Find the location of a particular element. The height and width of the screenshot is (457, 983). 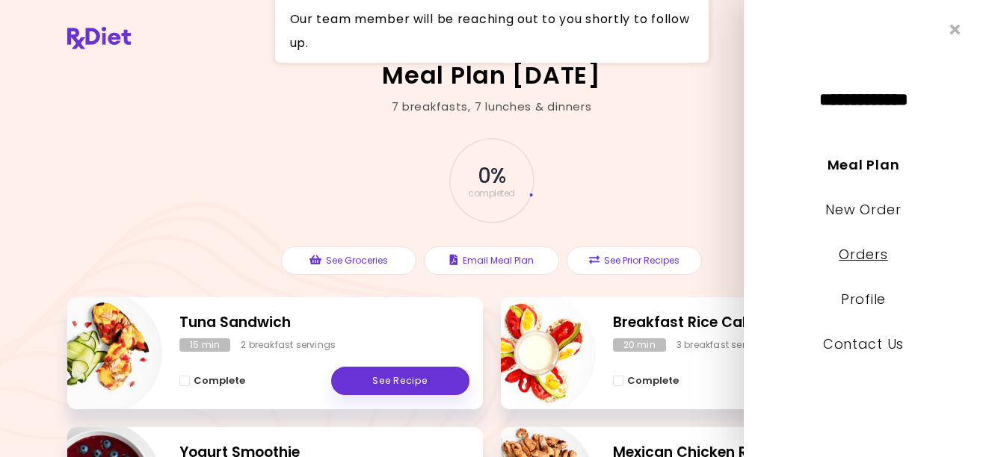

span: completed is located at coordinates (491, 194).